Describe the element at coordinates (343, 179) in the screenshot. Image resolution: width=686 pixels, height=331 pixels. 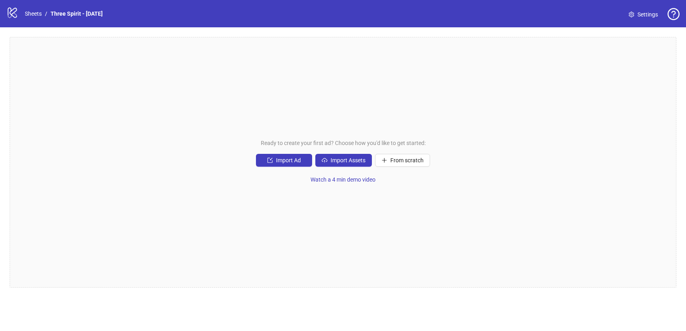
I see `button: Watch a 4 min demo video` at that location.